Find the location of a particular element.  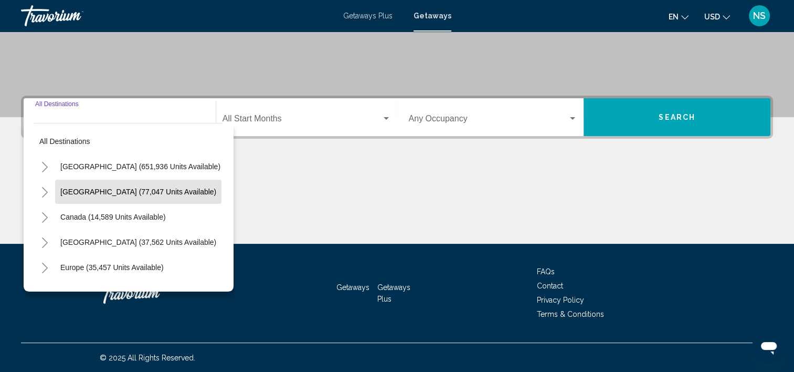

span: USD is located at coordinates (712, 17).